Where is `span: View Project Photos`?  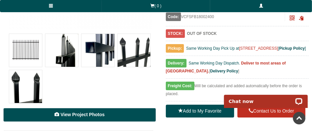 span: View Project Photos is located at coordinates (82, 114).